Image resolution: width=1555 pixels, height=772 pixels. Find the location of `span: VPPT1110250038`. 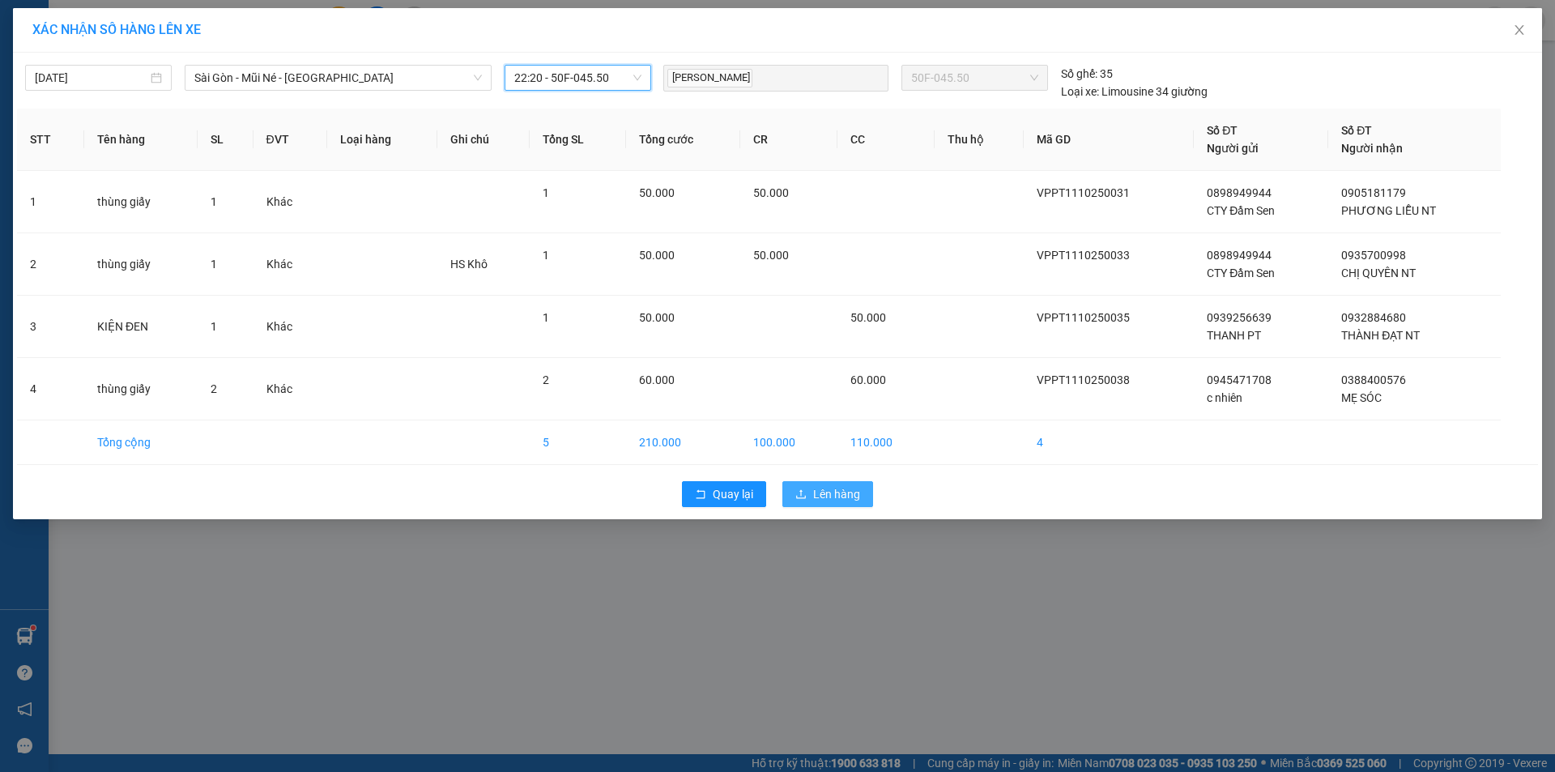

span: VPPT1110250038 is located at coordinates (1083, 380).